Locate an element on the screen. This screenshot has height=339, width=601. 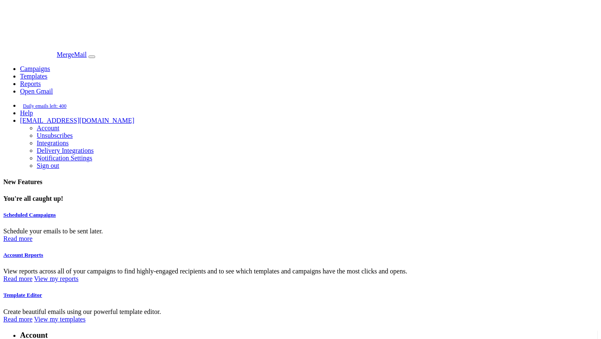
span: Daily emails left: 400 is located at coordinates (45, 106).